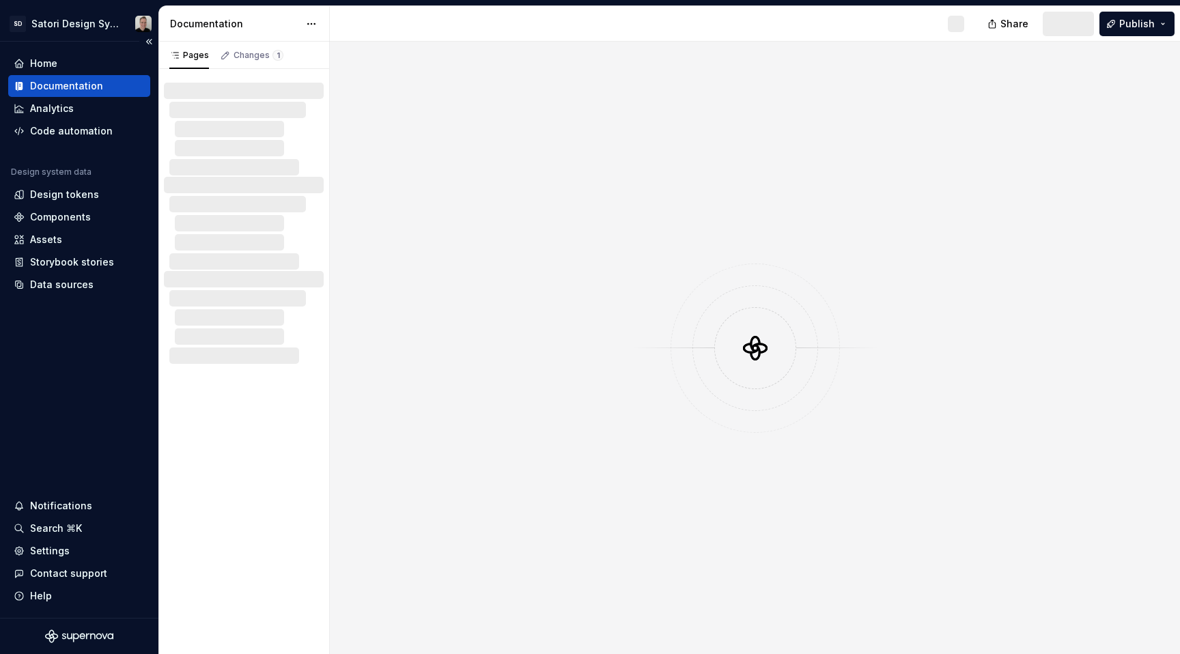  What do you see at coordinates (79, 63) in the screenshot?
I see `a: Home` at bounding box center [79, 63].